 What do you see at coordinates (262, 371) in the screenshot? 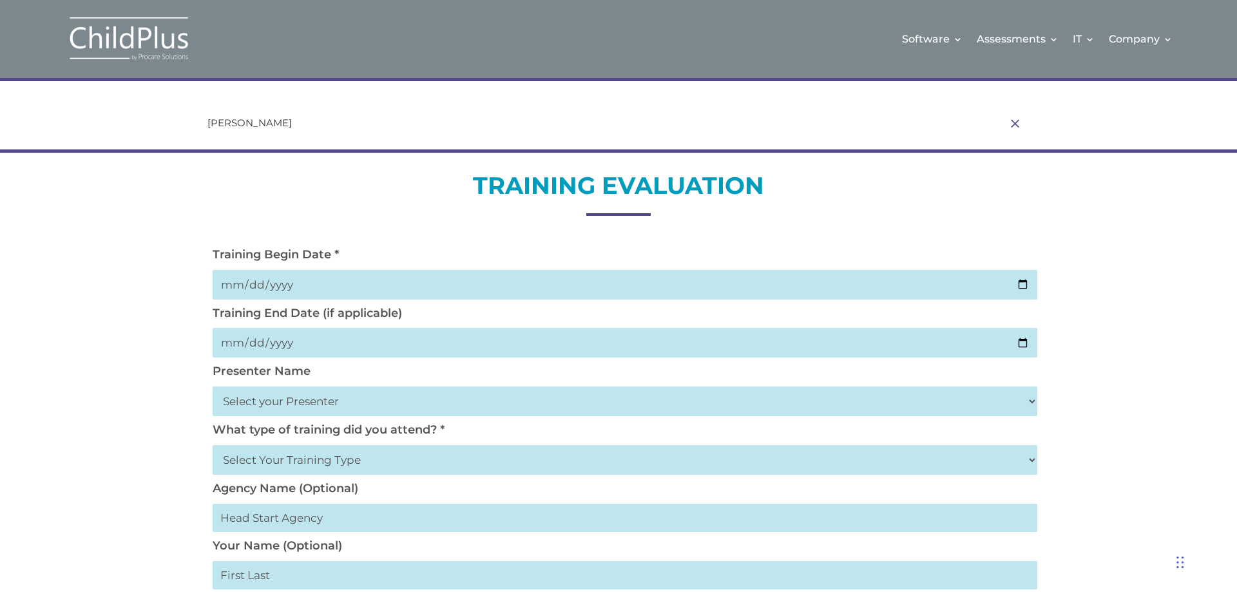
I see `label: Presenter Name` at bounding box center [262, 371].